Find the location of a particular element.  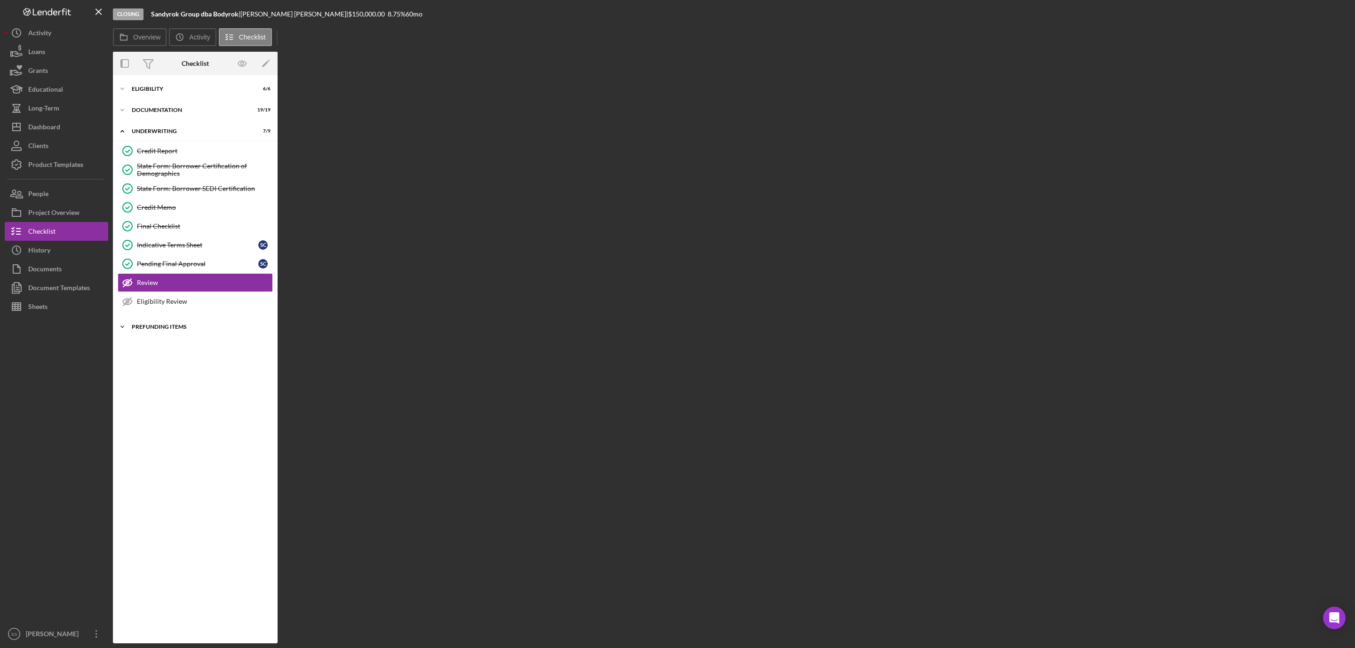

button: People is located at coordinates (56, 194).